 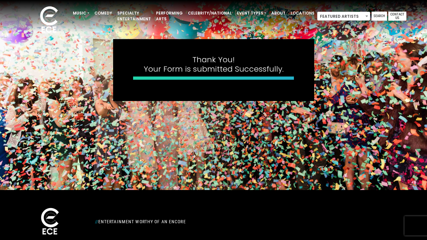 What do you see at coordinates (252, 13) in the screenshot?
I see `a: Event Types` at bounding box center [252, 13].